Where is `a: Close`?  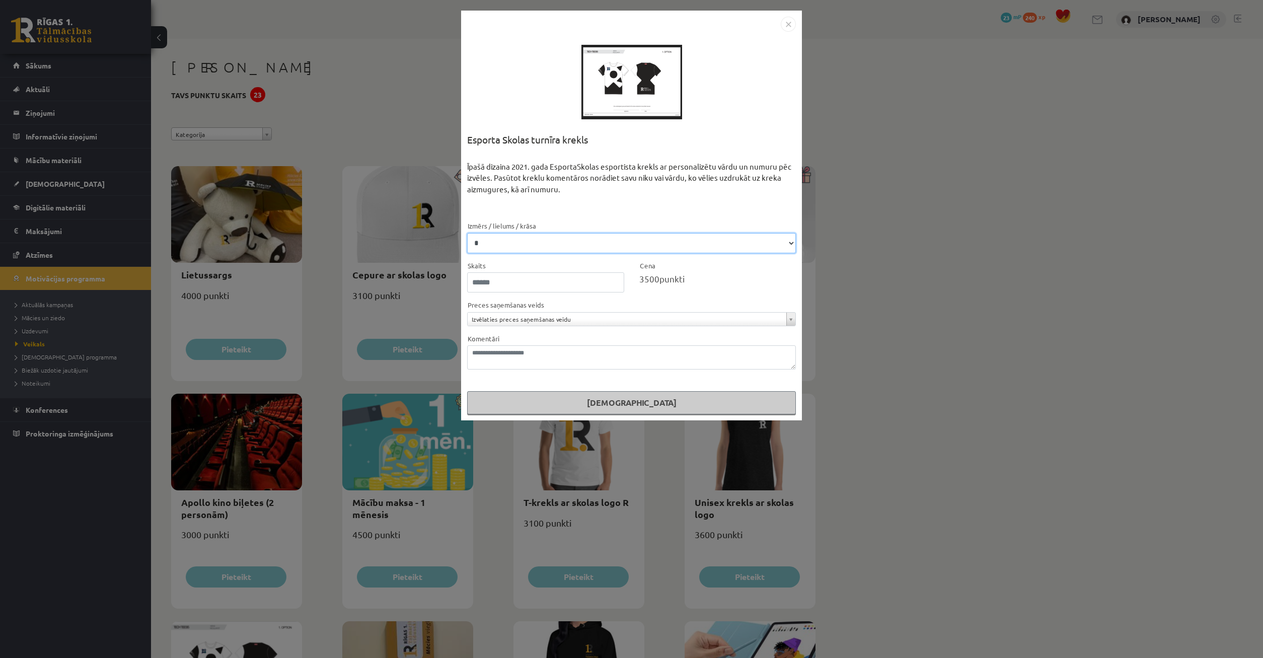
a: Close is located at coordinates (789, 23).